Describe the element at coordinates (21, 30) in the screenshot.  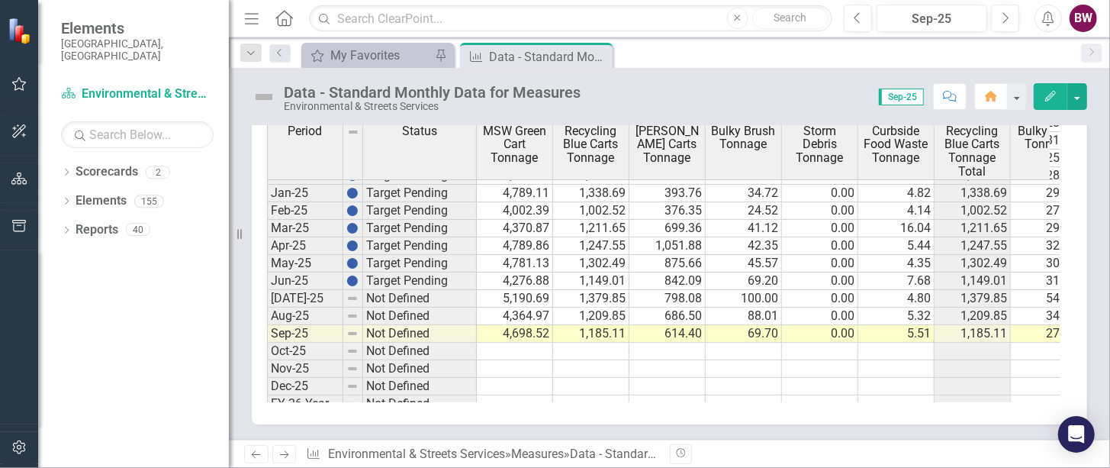
I see `img: ClearPoint Strategy` at that location.